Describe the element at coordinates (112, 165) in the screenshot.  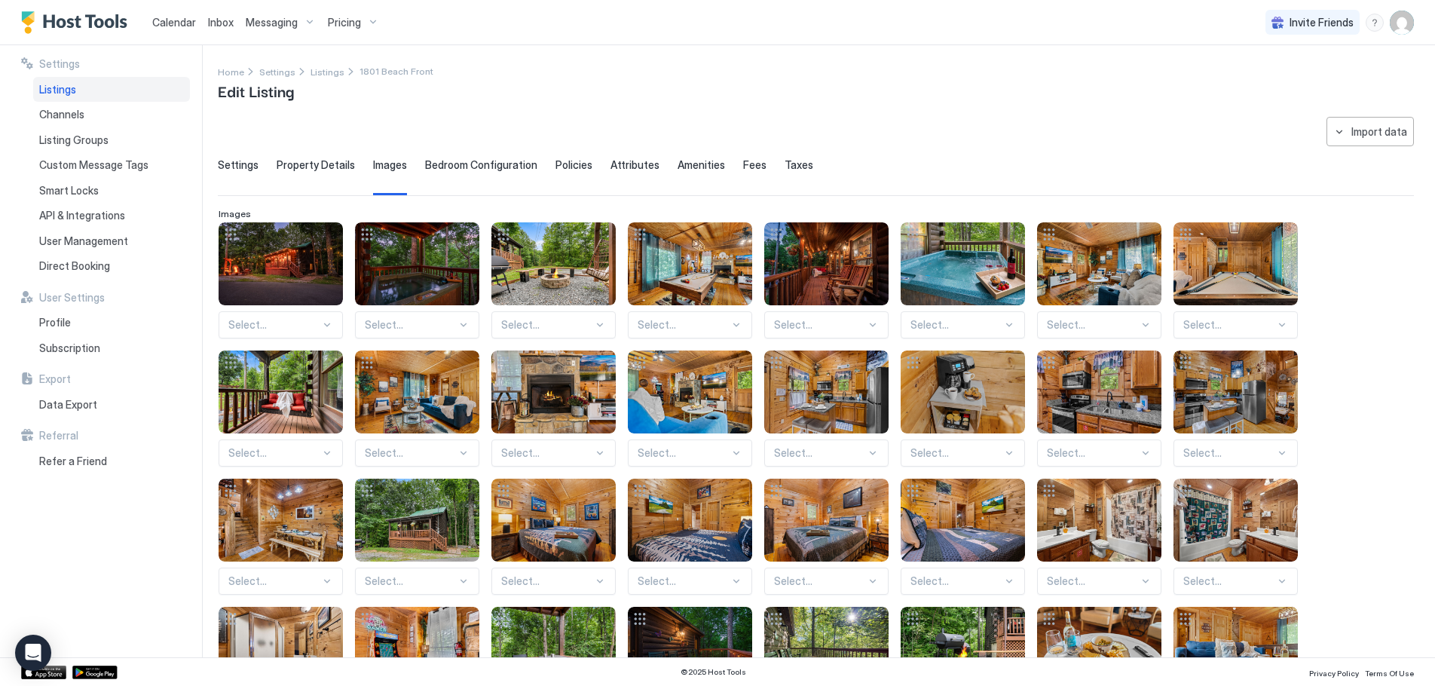
I see `a: Custom Message Tags` at that location.